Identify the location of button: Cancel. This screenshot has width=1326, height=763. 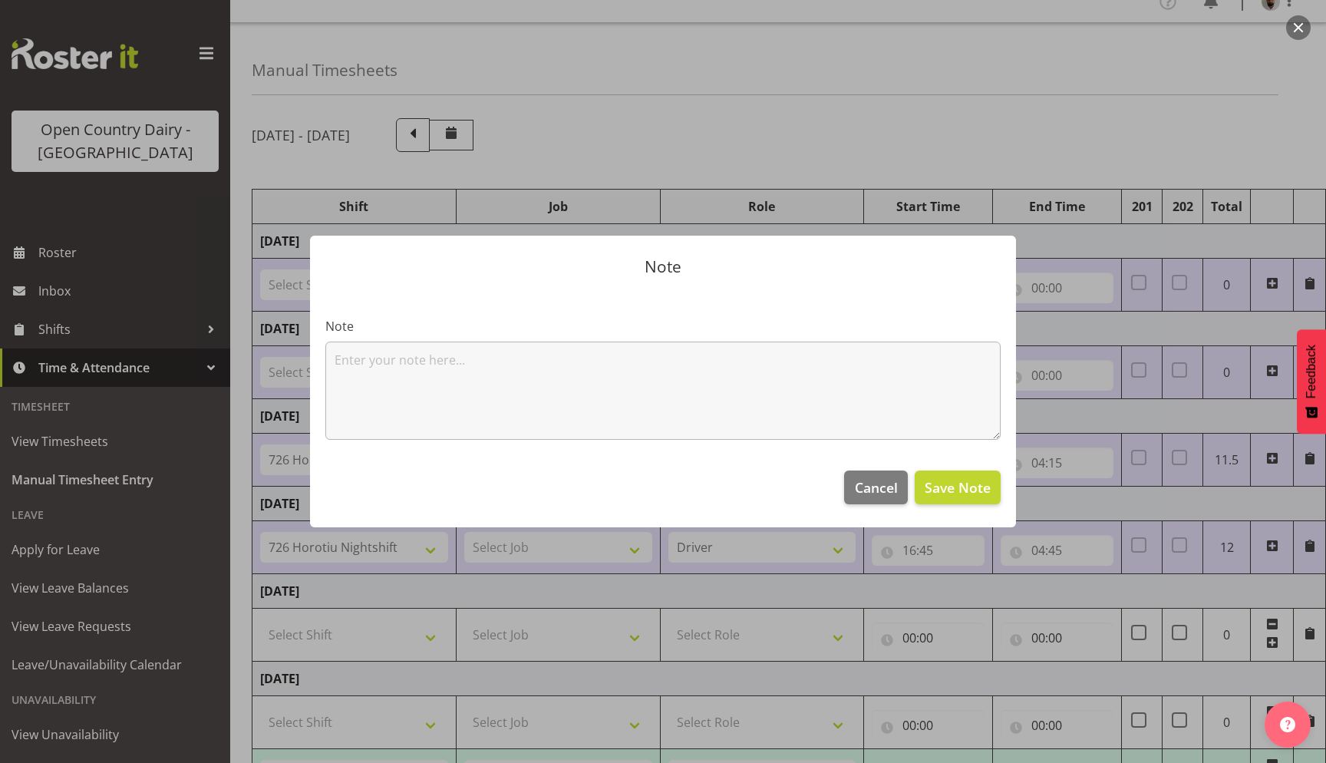
(876, 487).